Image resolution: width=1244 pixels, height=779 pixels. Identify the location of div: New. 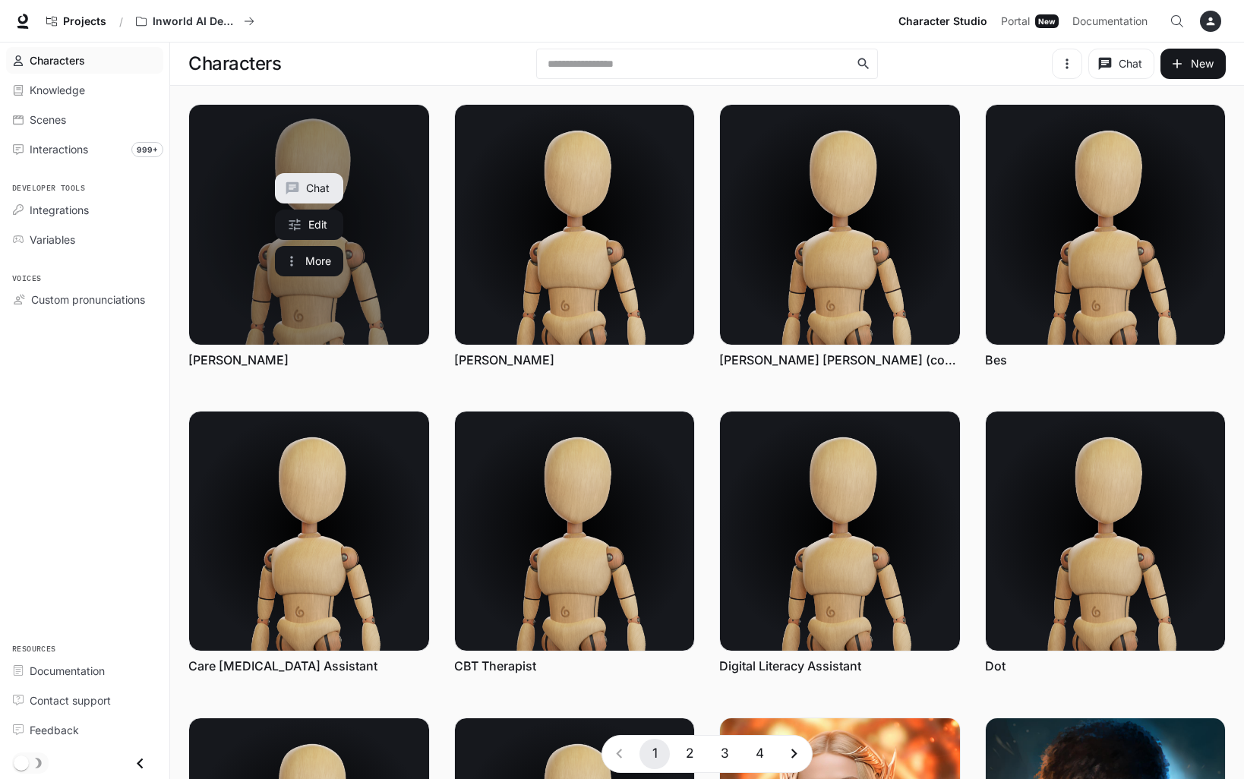
(1046, 21).